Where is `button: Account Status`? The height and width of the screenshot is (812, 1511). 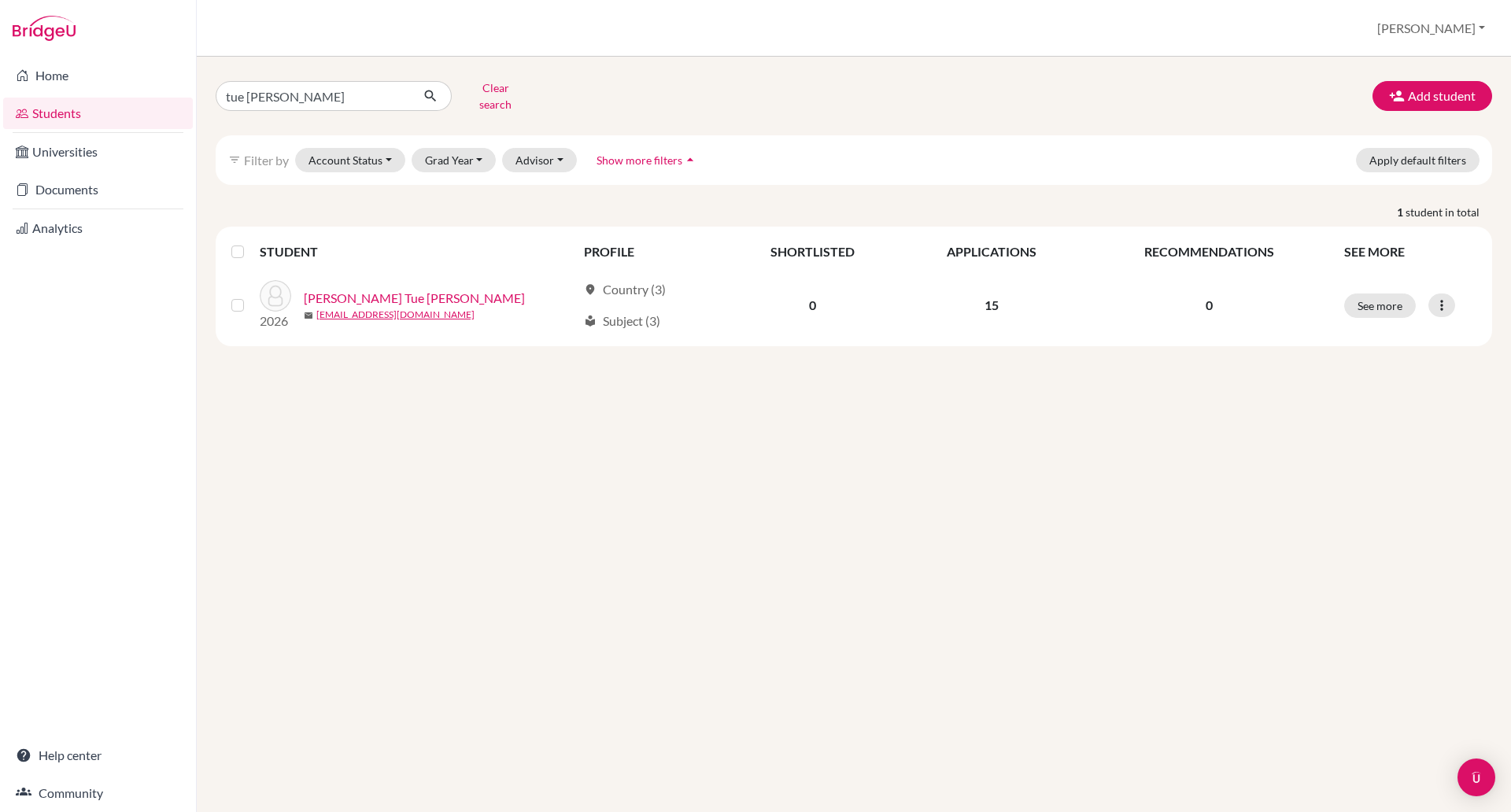
button: Account Status is located at coordinates (350, 160).